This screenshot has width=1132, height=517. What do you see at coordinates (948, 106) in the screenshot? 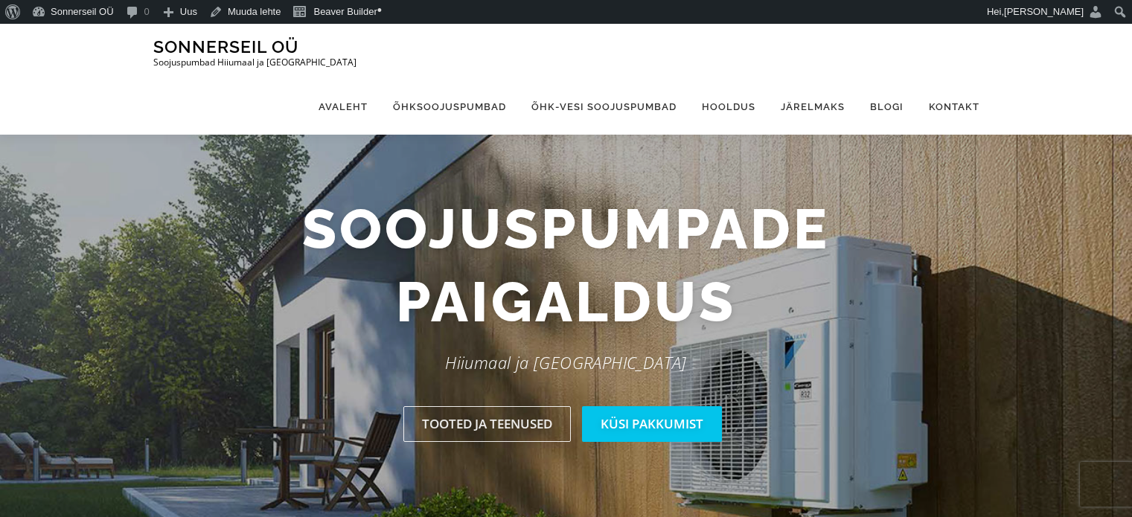
I see `a: Kontakt` at bounding box center [948, 106].